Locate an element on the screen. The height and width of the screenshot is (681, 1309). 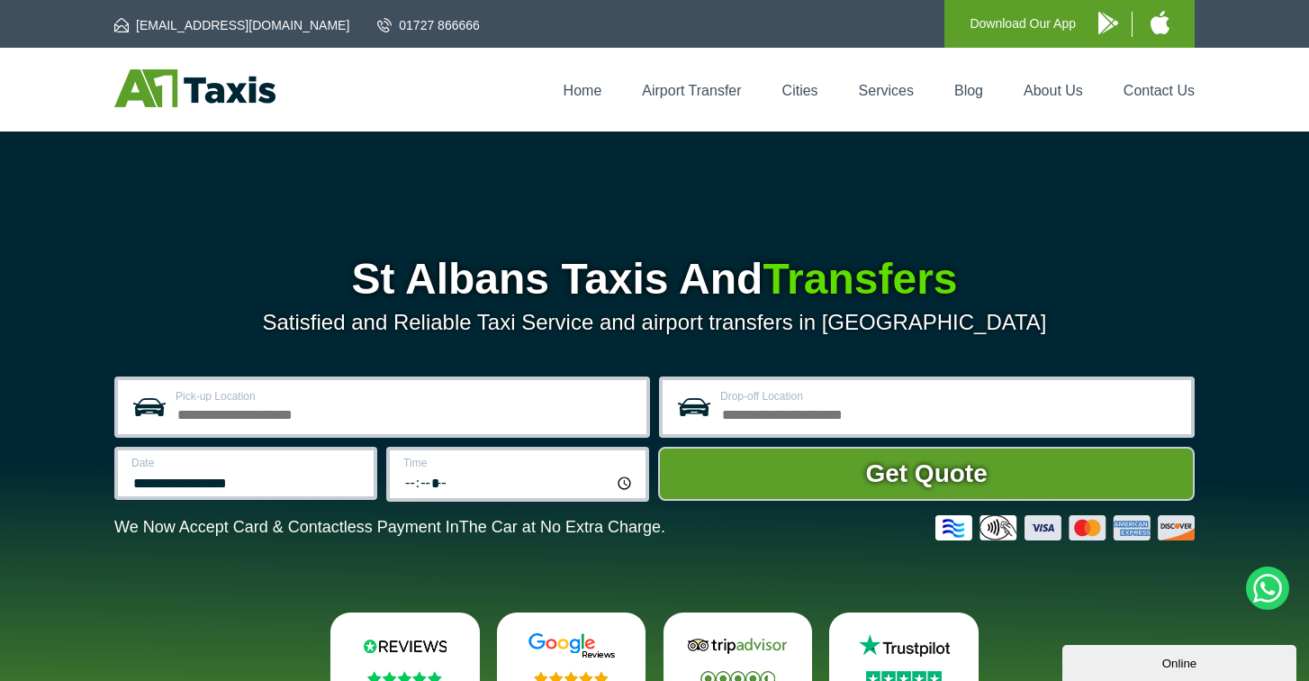
img: Reviews.io is located at coordinates (405, 645).